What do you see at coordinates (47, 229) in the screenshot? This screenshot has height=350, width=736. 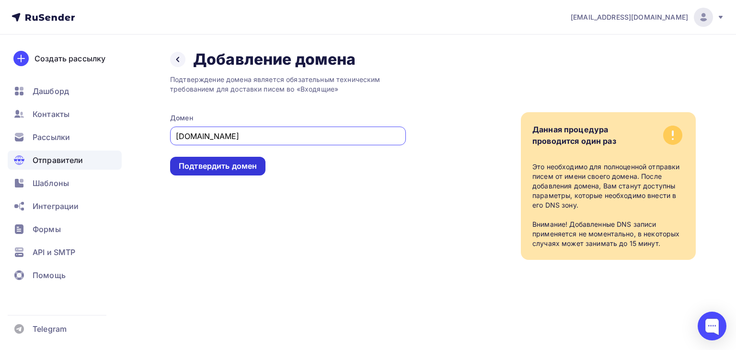 I see `span: Формы` at bounding box center [47, 229].